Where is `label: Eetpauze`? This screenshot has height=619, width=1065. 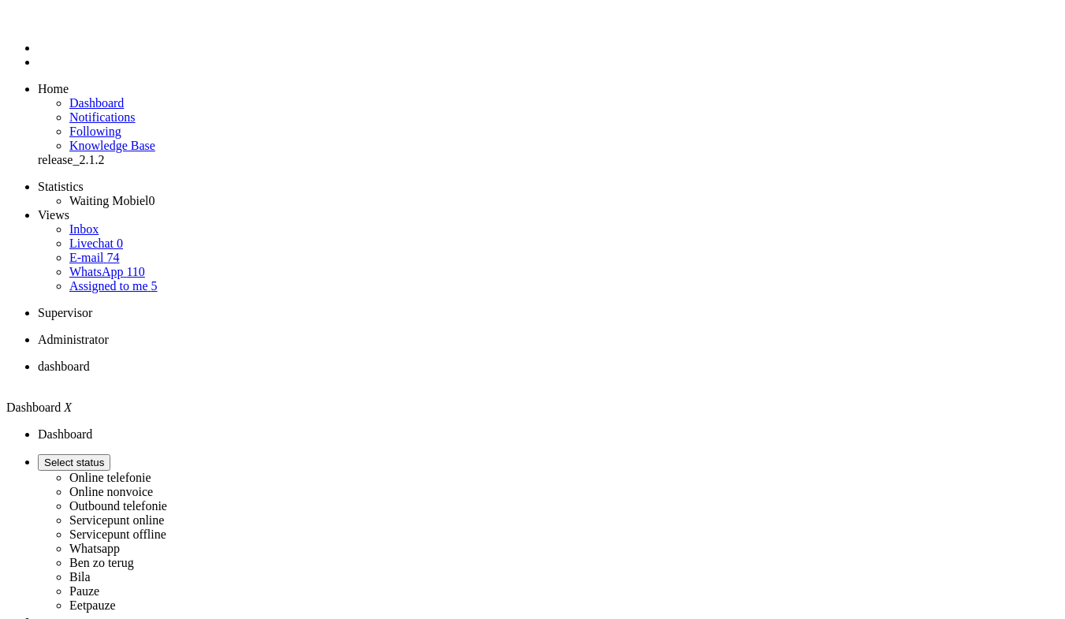 label: Eetpauze is located at coordinates (92, 605).